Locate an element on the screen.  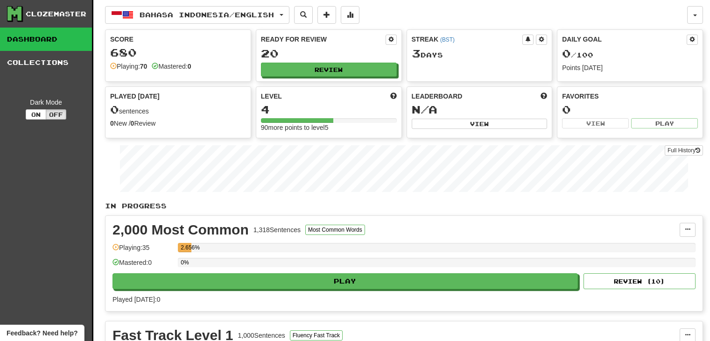
div: Favorites is located at coordinates (630, 96).